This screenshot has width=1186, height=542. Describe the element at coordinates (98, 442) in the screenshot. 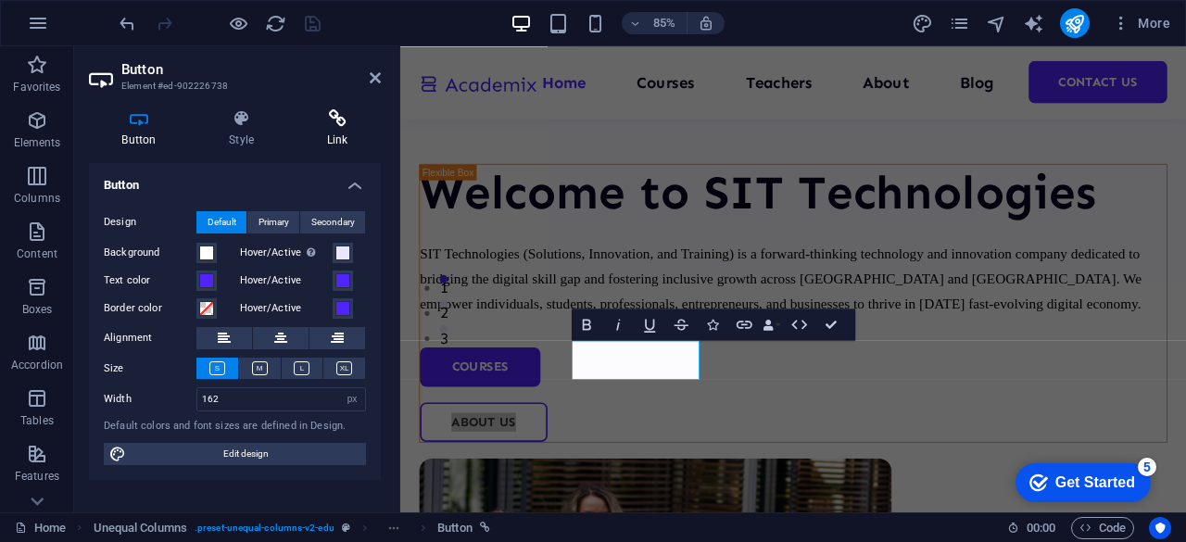

I see `a: About Us` at that location.